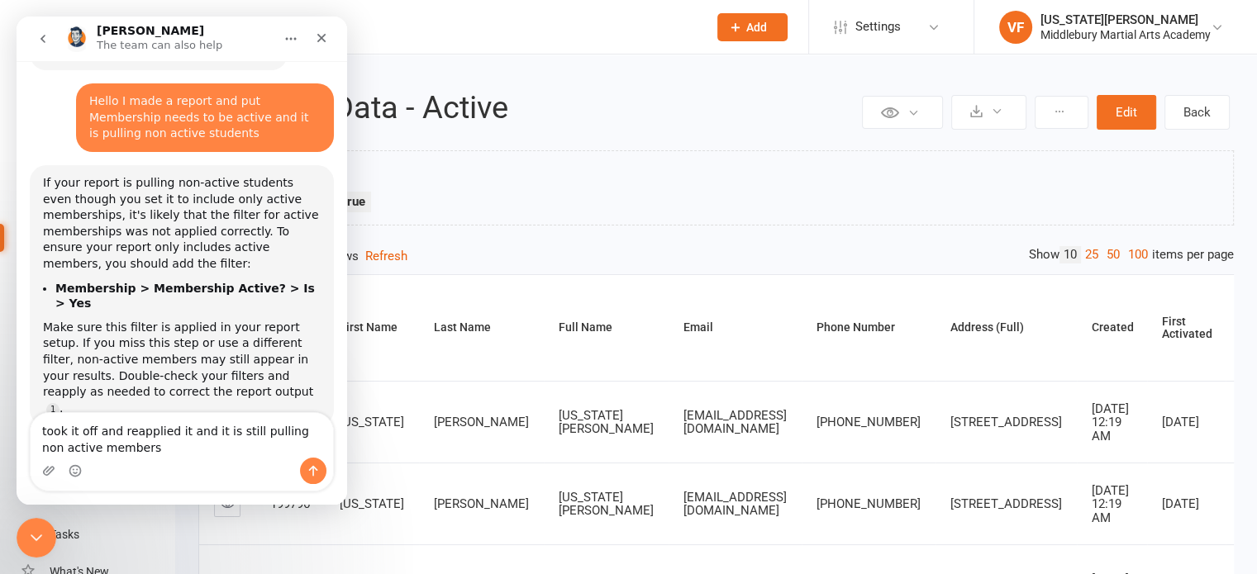 The height and width of the screenshot is (574, 1257). What do you see at coordinates (1113, 327) in the screenshot?
I see `div: Created` at bounding box center [1113, 327].